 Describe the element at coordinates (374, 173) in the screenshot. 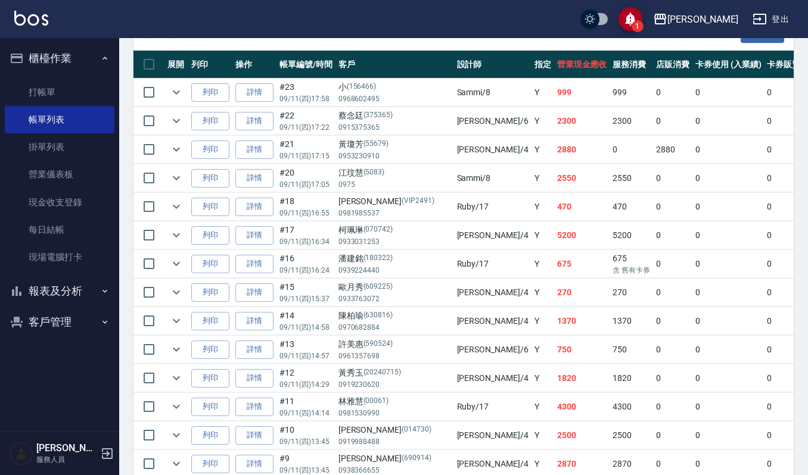

I see `p: (5083)` at that location.